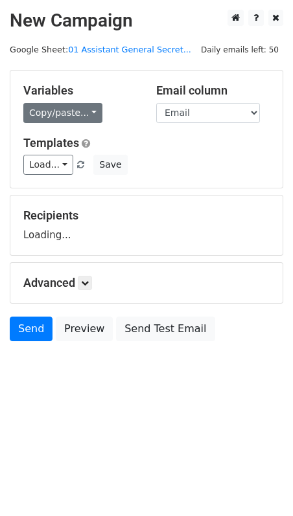 This screenshot has width=293, height=516. What do you see at coordinates (84, 329) in the screenshot?
I see `a: Preview` at bounding box center [84, 329].